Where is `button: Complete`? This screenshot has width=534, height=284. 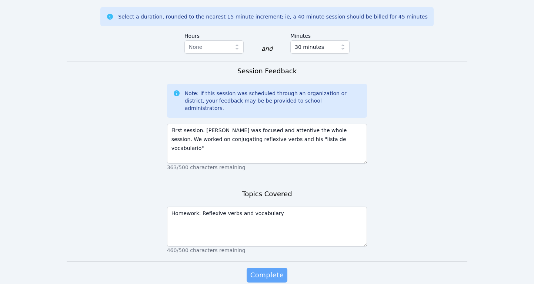 button: Complete is located at coordinates (267, 275).